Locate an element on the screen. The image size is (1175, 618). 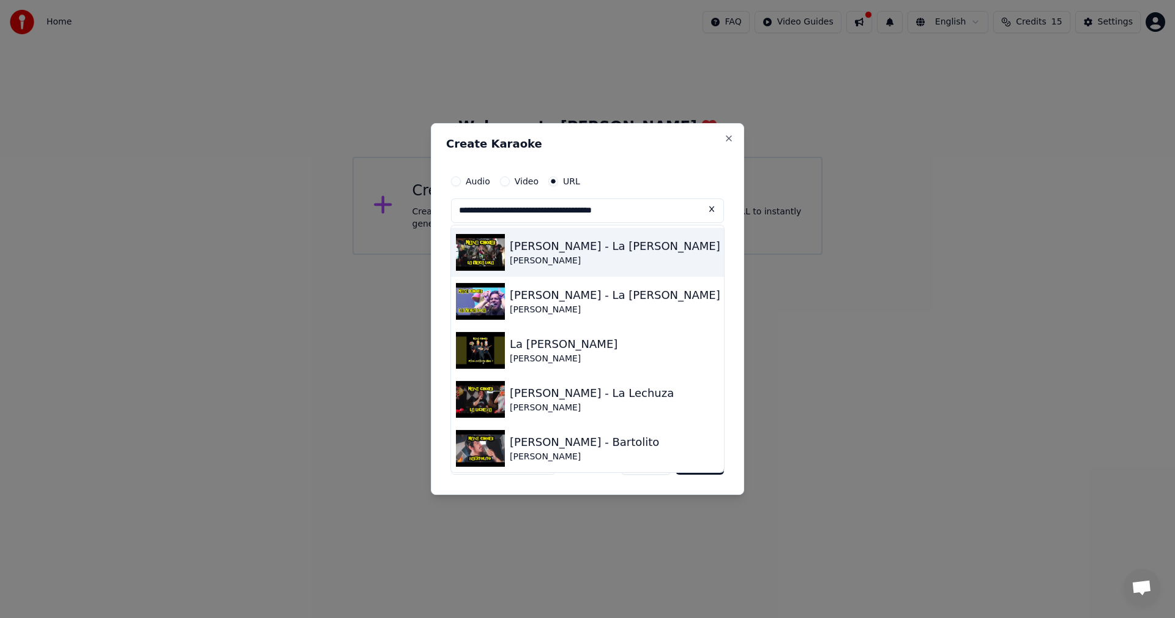
img: Manu Choque - La vaca Lola is located at coordinates (480, 252).